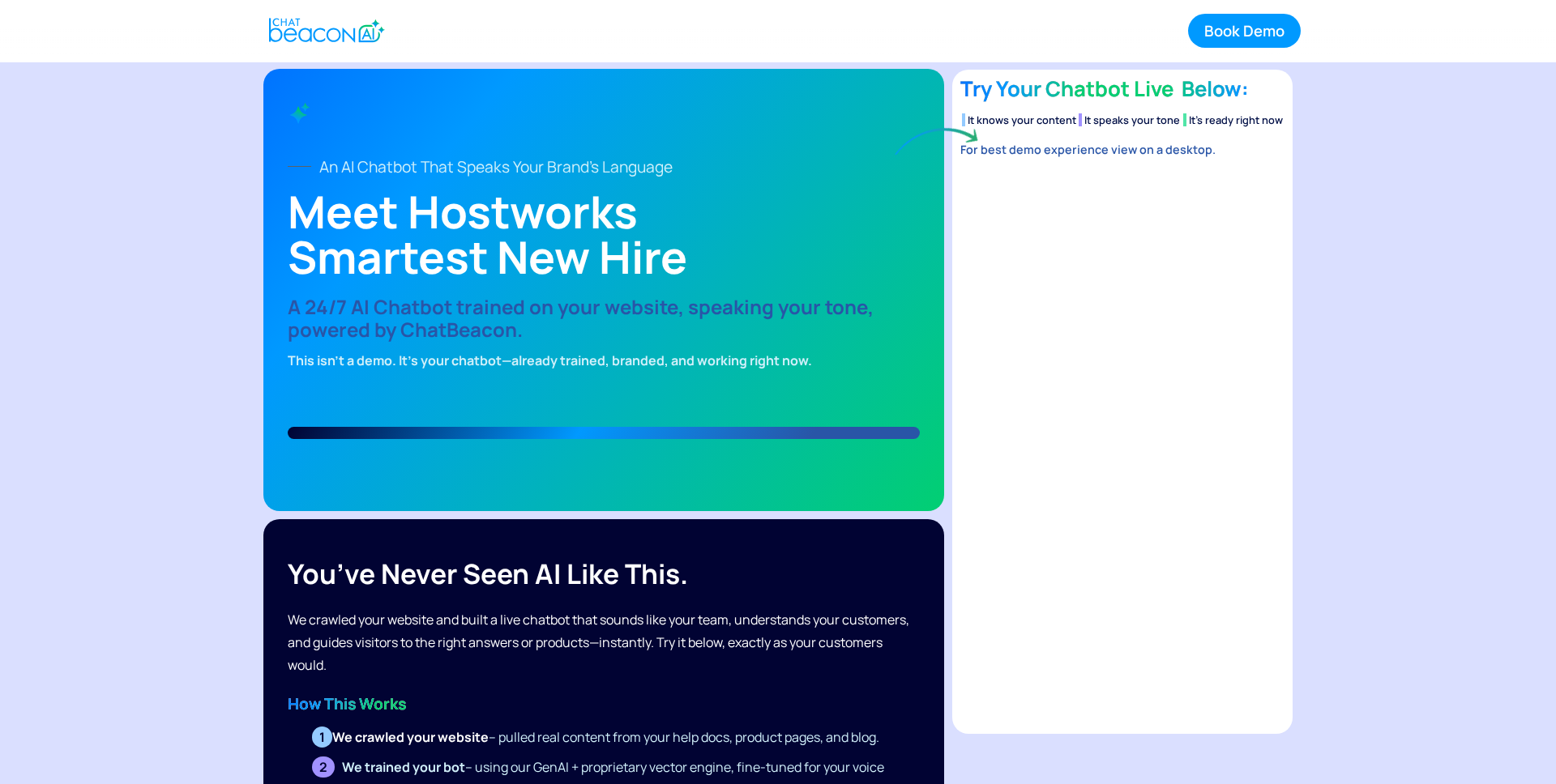  Describe the element at coordinates (488, 573) in the screenshot. I see `strong: You’ve never seen AI like this.` at that location.